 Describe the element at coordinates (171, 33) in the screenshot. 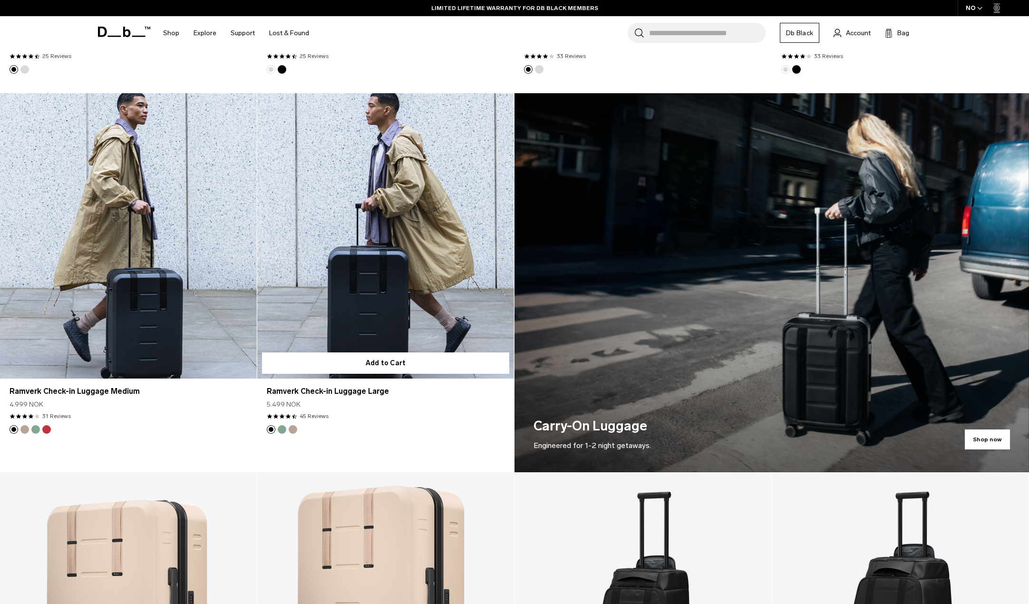

I see `a: Shop` at that location.